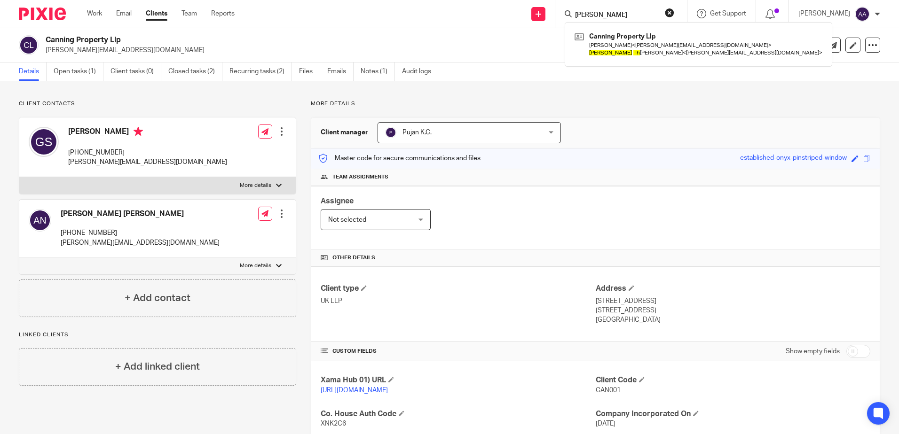 The width and height of the screenshot is (899, 434). Describe the element at coordinates (42, 14) in the screenshot. I see `img: Pixie` at that location.